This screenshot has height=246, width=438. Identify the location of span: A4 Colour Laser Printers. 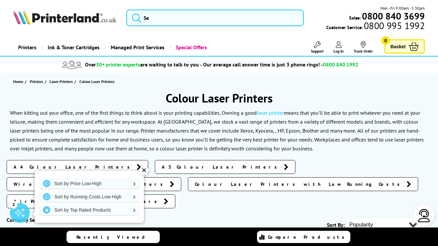
(73, 167).